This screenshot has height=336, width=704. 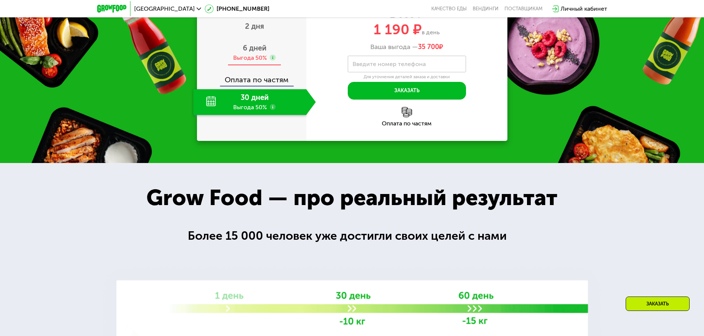 What do you see at coordinates (428, 47) in the screenshot?
I see `span: 35 700` at bounding box center [428, 47].